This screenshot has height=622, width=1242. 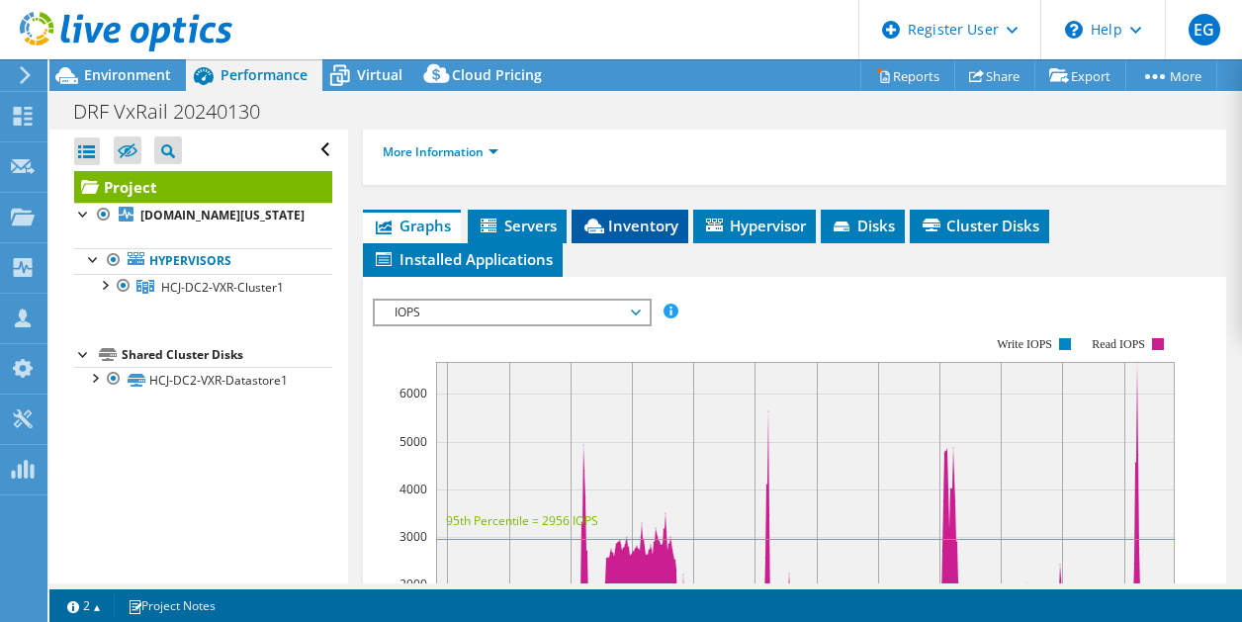 I want to click on text: 6000, so click(x=413, y=393).